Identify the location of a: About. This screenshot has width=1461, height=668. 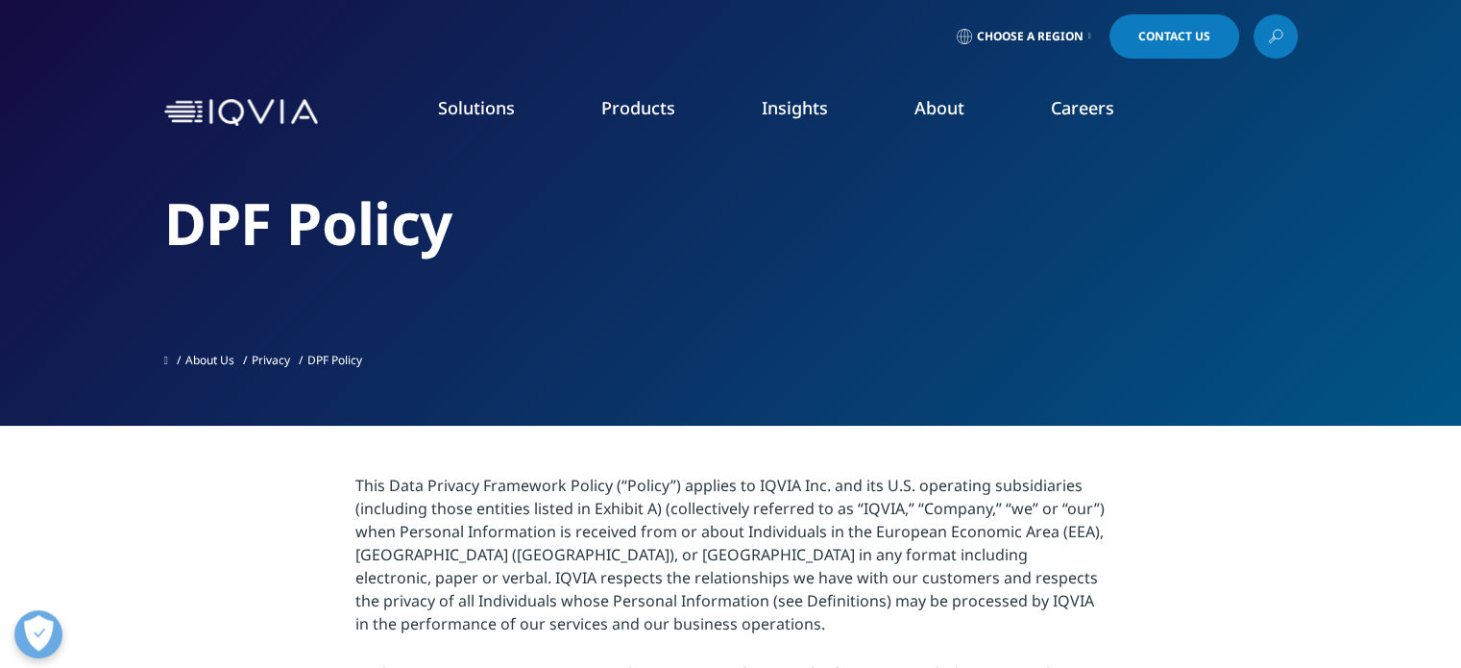
(940, 108).